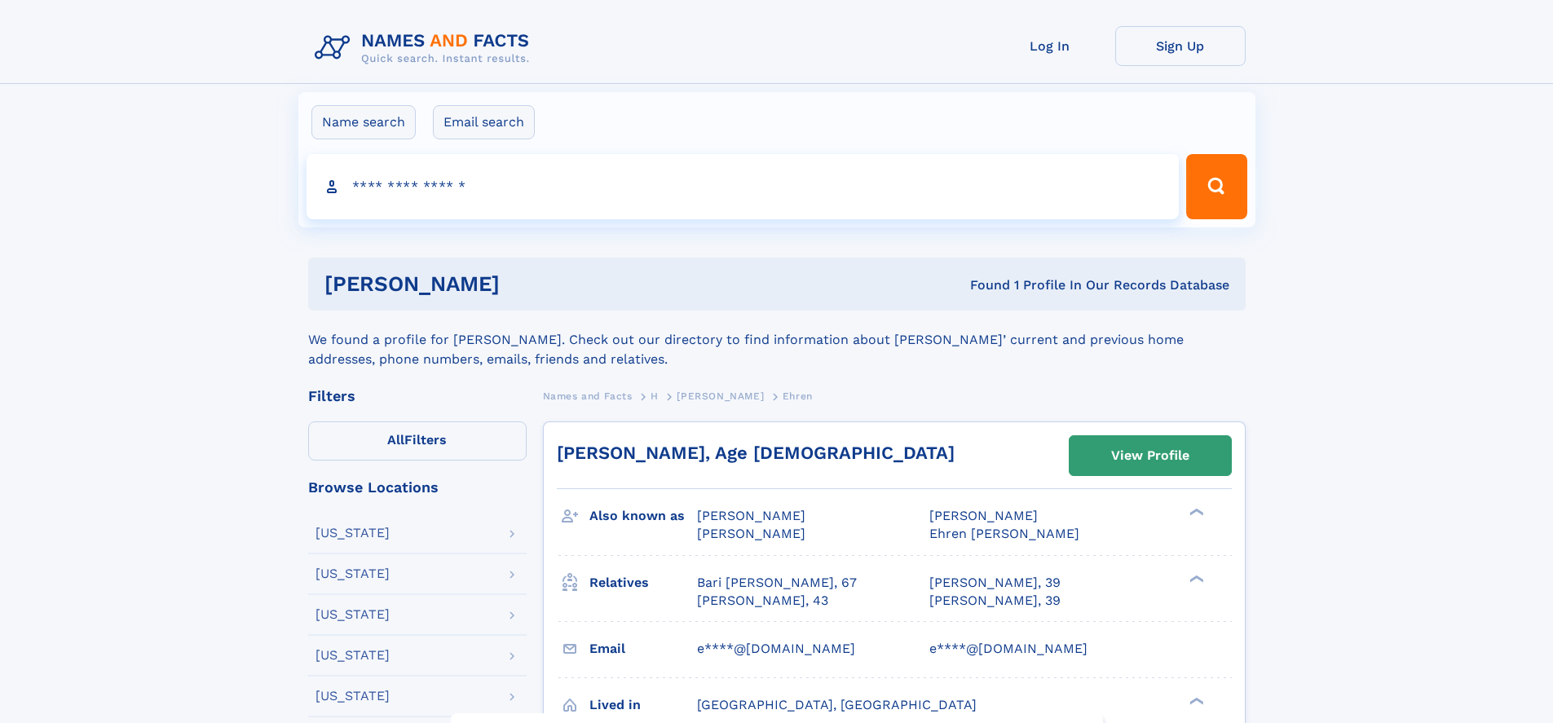  What do you see at coordinates (364, 122) in the screenshot?
I see `label: Name search` at bounding box center [364, 122].